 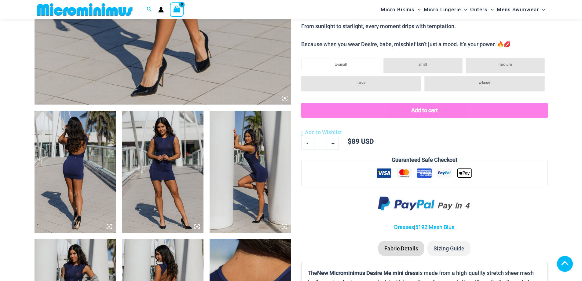 I want to click on img: MM SHOP LOGO FLAT, so click(x=85, y=9).